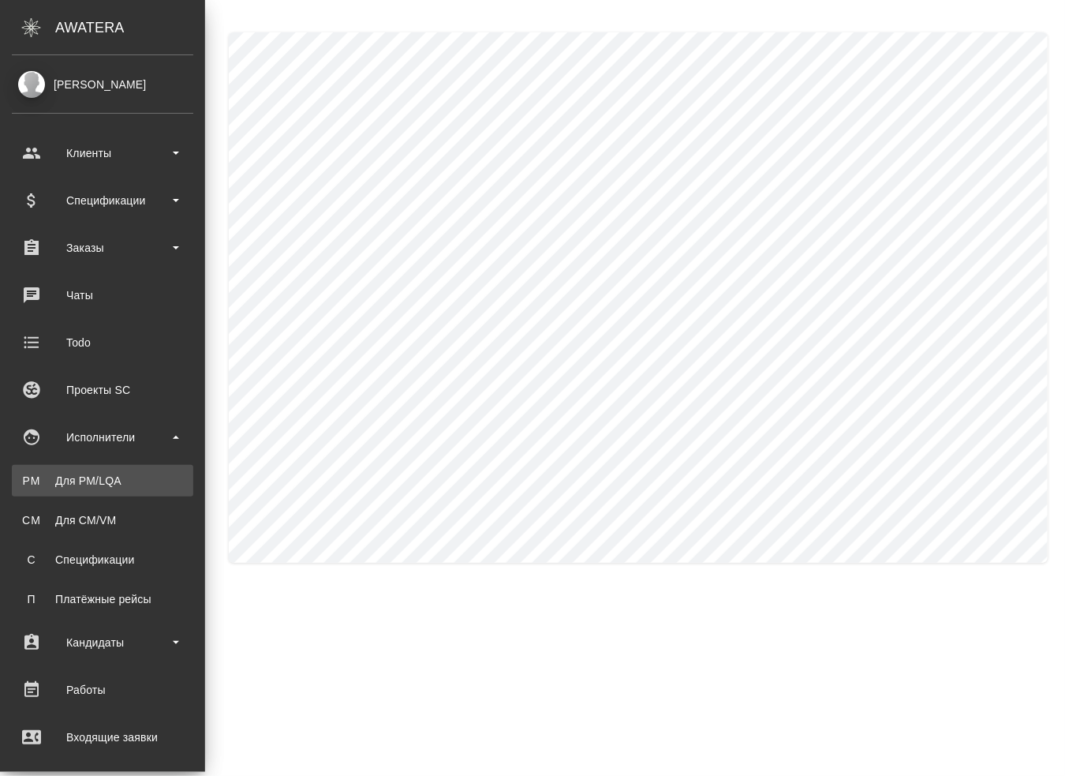 This screenshot has width=1065, height=776. Describe the element at coordinates (103, 599) in the screenshot. I see `div: Платёжные рейсы` at that location.